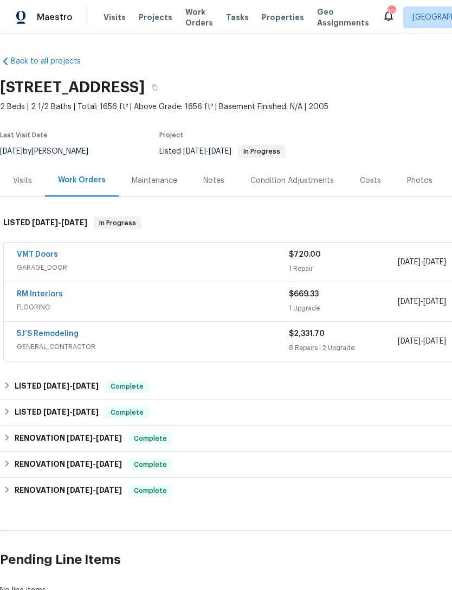 The width and height of the screenshot is (452, 590). Describe the element at coordinates (370, 181) in the screenshot. I see `div: Costs` at that location.